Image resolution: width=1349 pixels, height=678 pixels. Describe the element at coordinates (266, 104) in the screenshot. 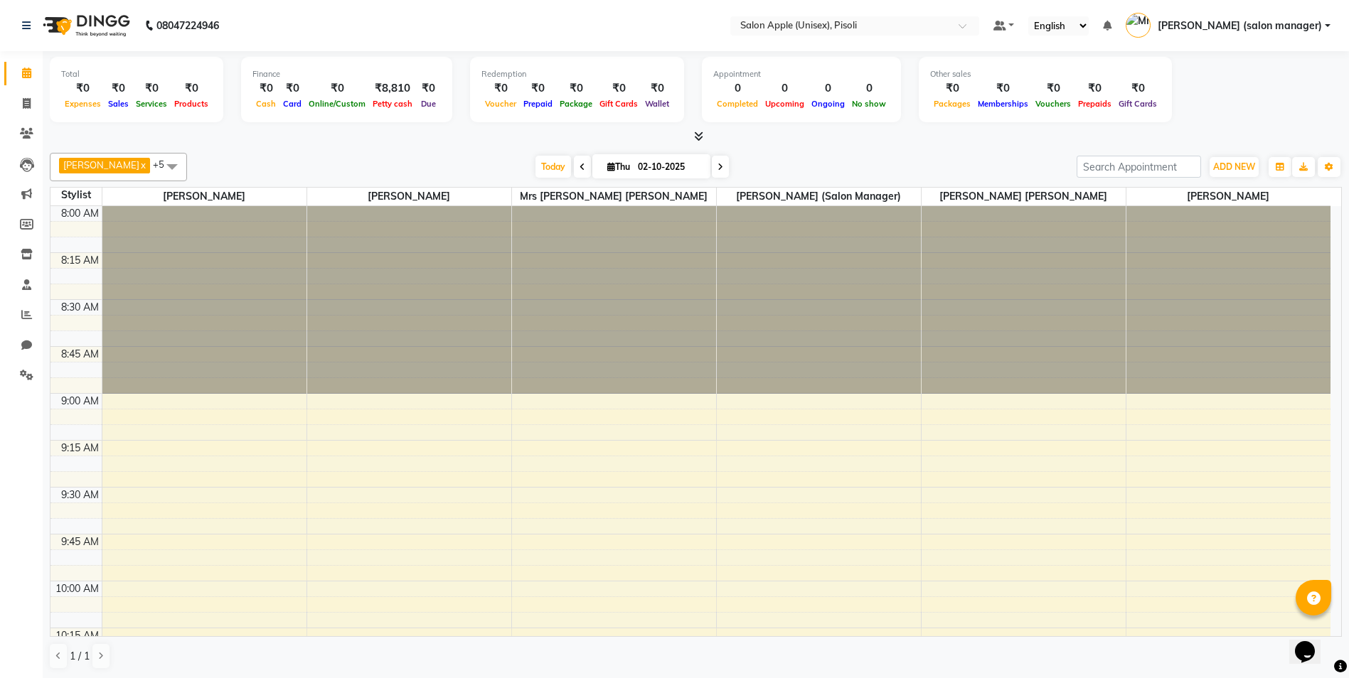

I see `span: Cash` at that location.